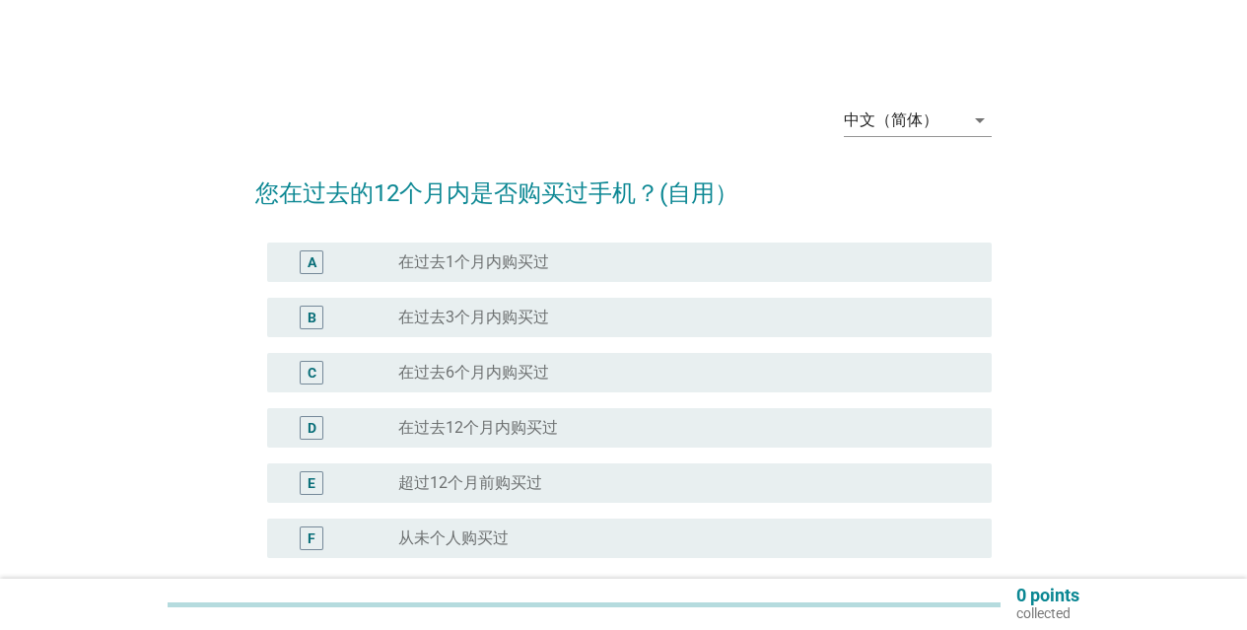  I want to click on i: arrow_drop_down, so click(980, 120).